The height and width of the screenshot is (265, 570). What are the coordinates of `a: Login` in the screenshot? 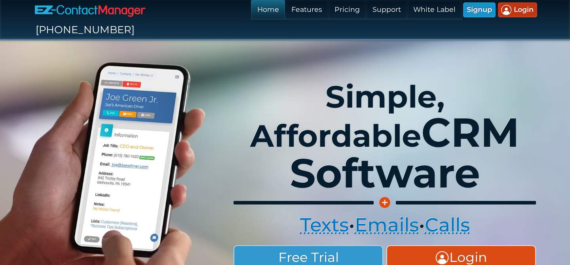 It's located at (517, 10).